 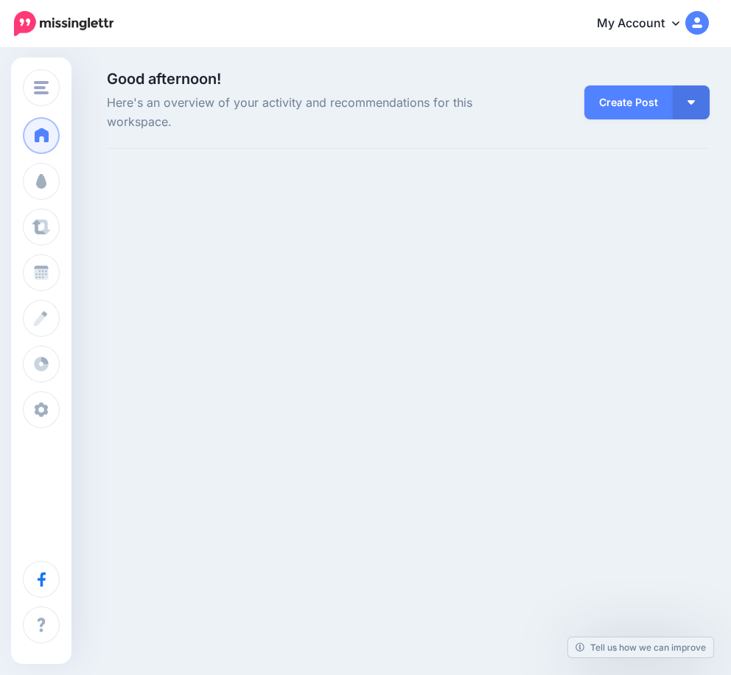 What do you see at coordinates (641, 647) in the screenshot?
I see `a: Tell us how we can improve` at bounding box center [641, 647].